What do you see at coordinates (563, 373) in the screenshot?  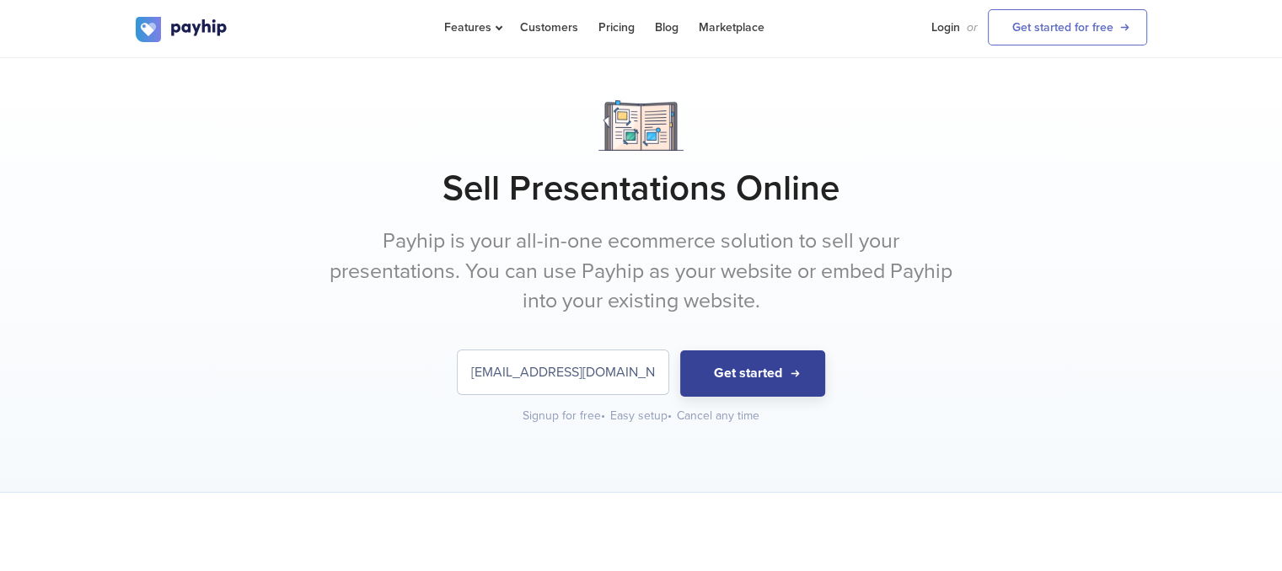 I see `input: Enter your email address` at bounding box center [563, 373].